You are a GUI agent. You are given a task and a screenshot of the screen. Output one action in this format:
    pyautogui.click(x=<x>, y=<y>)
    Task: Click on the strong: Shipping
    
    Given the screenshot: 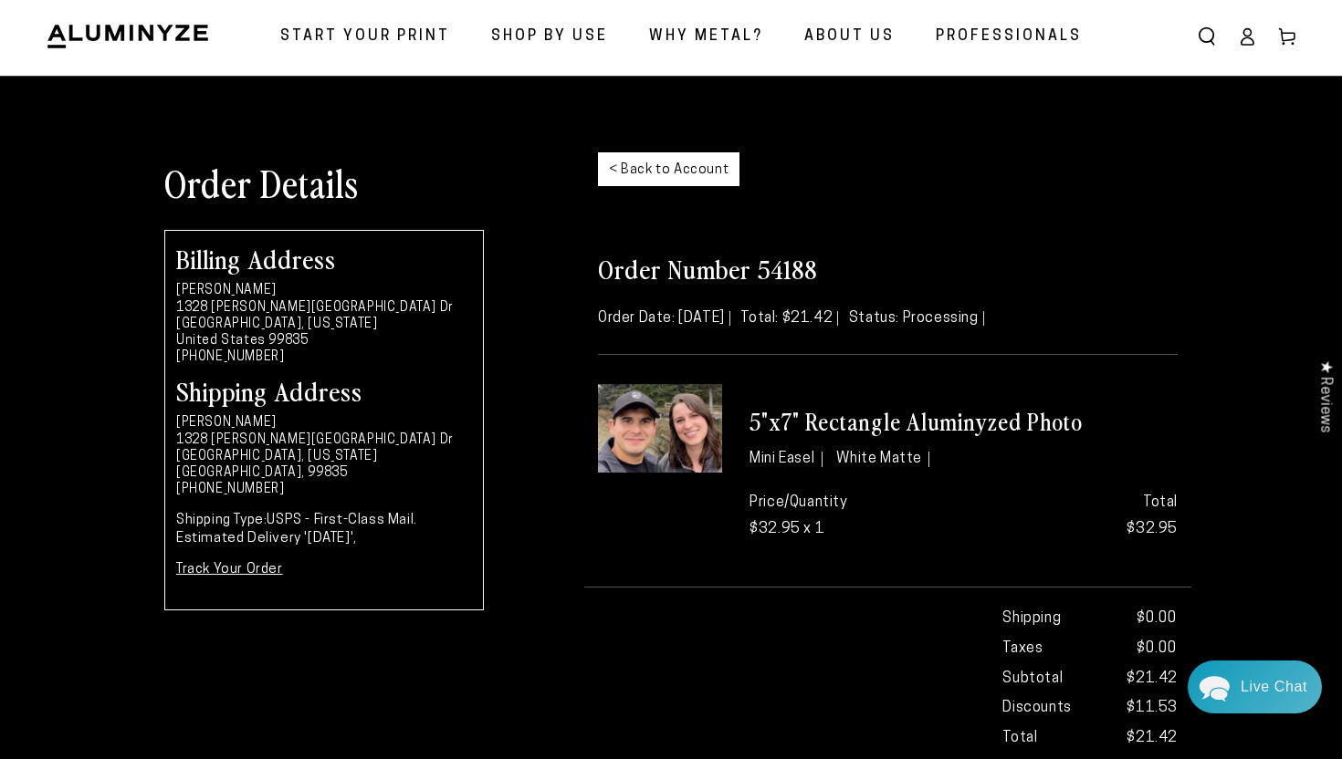 What is the action you would take?
    pyautogui.click(x=1031, y=619)
    